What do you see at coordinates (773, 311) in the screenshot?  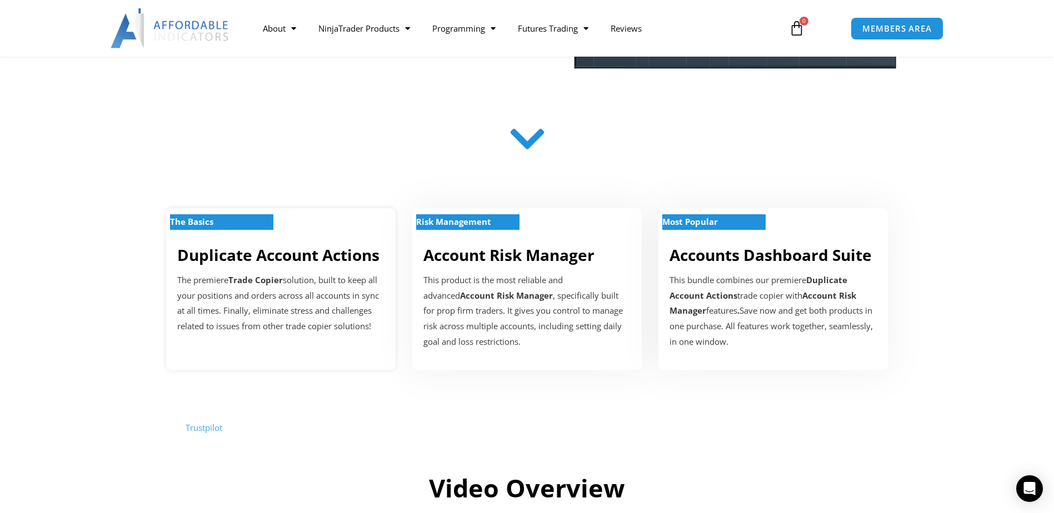 I see `div: This bundle combines our premiere trade copier with features Save now and get both products in on...` at bounding box center [773, 311].